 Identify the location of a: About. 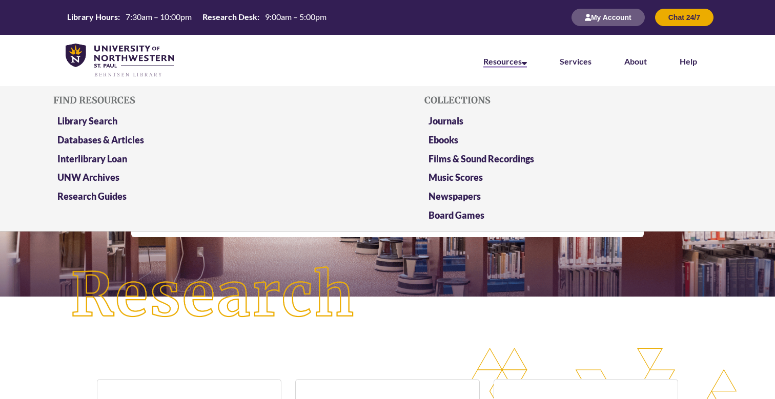
(635, 61).